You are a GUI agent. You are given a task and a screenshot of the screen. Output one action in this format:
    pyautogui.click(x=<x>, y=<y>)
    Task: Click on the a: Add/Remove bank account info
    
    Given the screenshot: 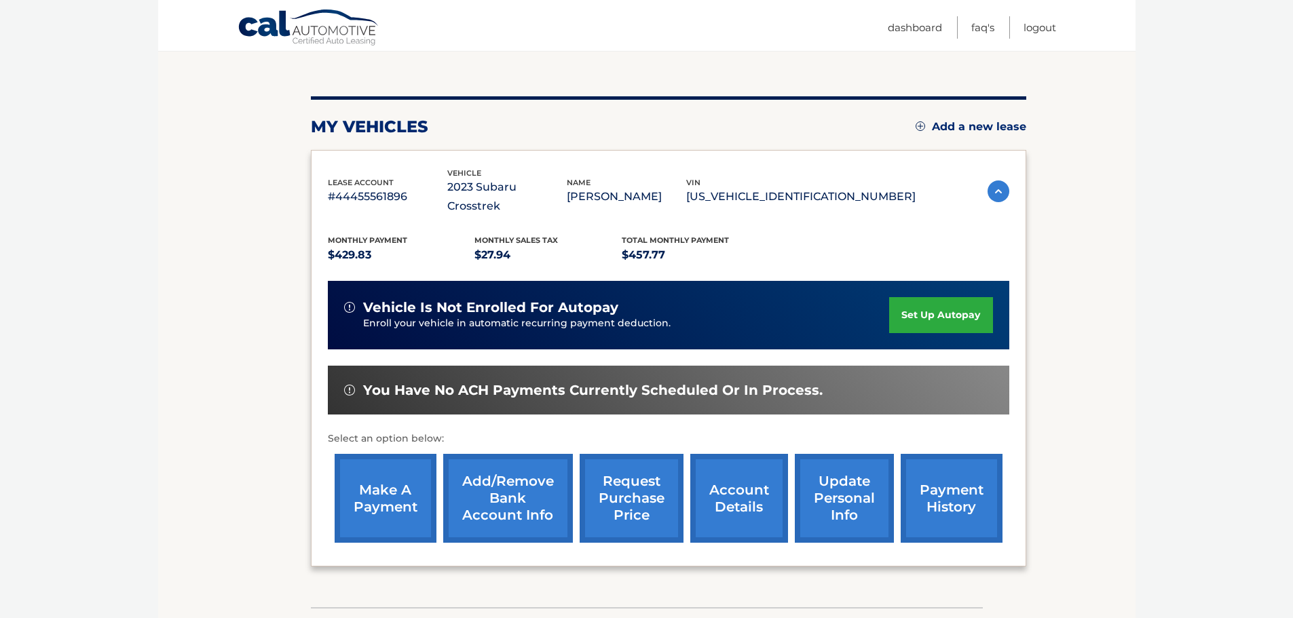 What is the action you would take?
    pyautogui.click(x=508, y=498)
    